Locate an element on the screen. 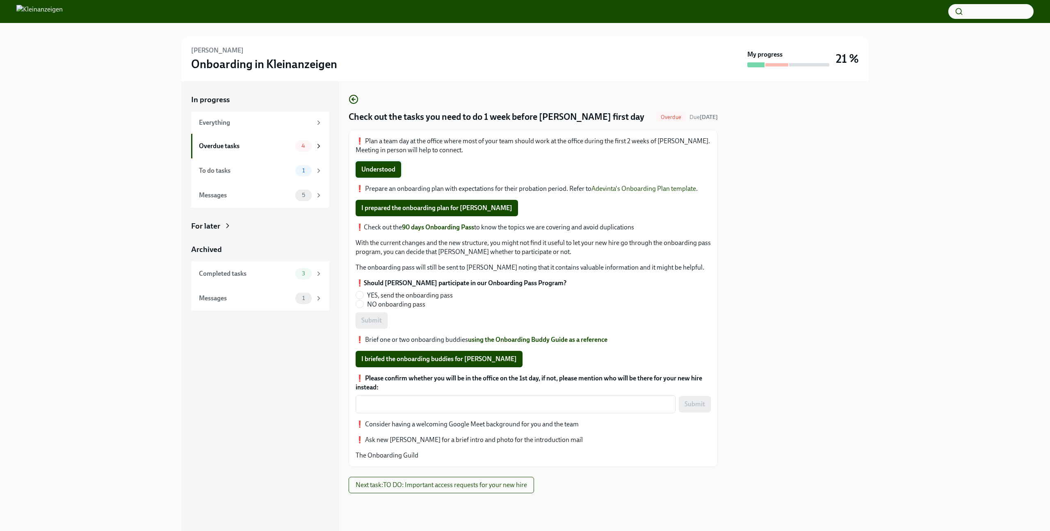  p: ❗️ Brief one or two onboarding buddies is located at coordinates (533, 340).